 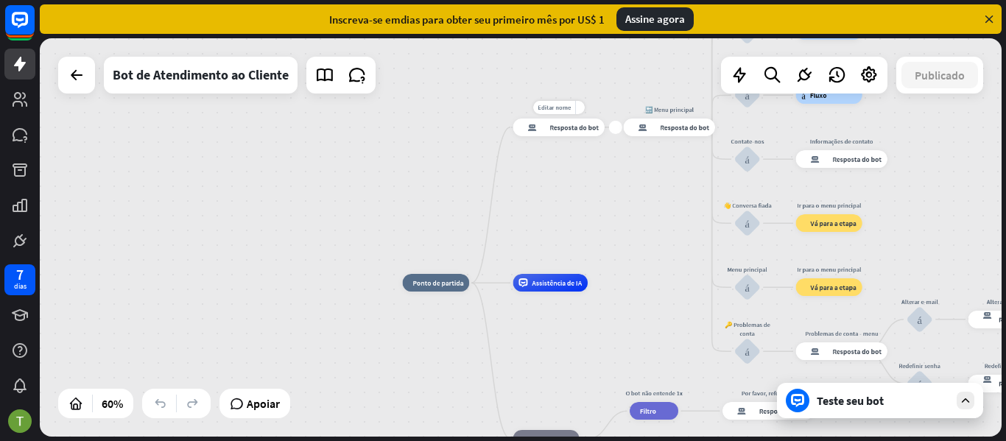 What do you see at coordinates (747, 329) in the screenshot?
I see `font: 🔑 Problemas de conta` at bounding box center [747, 329].